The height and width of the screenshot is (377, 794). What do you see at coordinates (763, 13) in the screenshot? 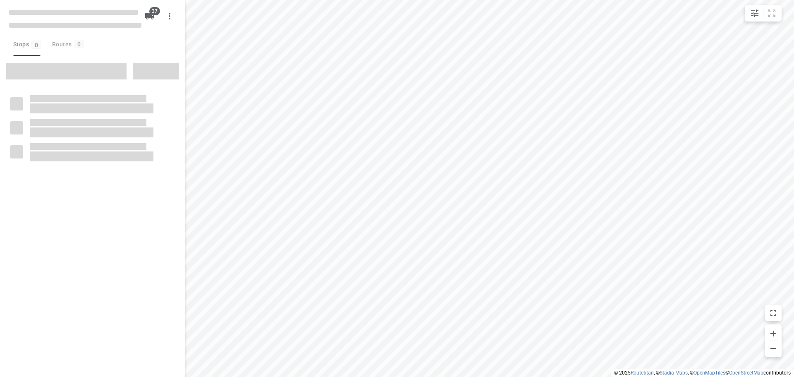
I see `div: small contained button group` at bounding box center [763, 13].